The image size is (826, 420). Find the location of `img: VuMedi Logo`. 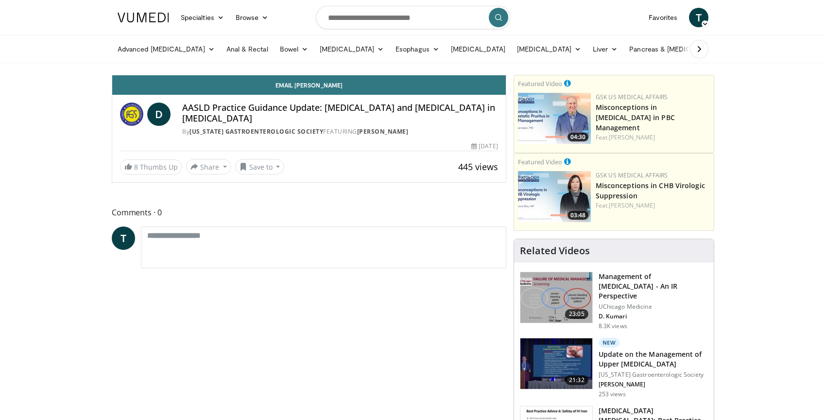

img: VuMedi Logo is located at coordinates (143, 18).